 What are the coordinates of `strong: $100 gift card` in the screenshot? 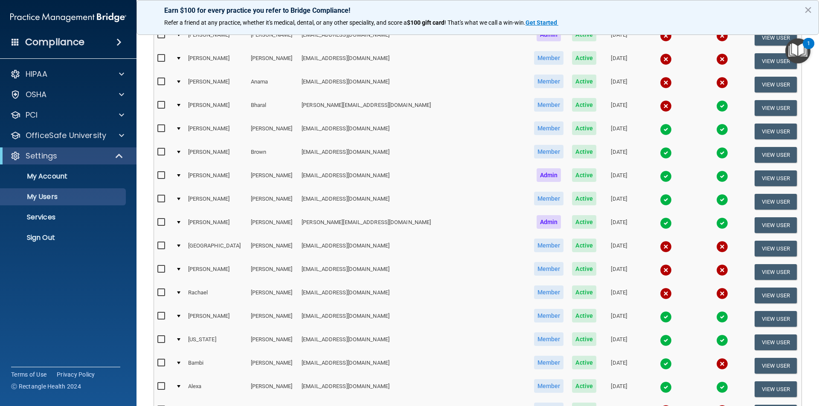 It's located at (426, 23).